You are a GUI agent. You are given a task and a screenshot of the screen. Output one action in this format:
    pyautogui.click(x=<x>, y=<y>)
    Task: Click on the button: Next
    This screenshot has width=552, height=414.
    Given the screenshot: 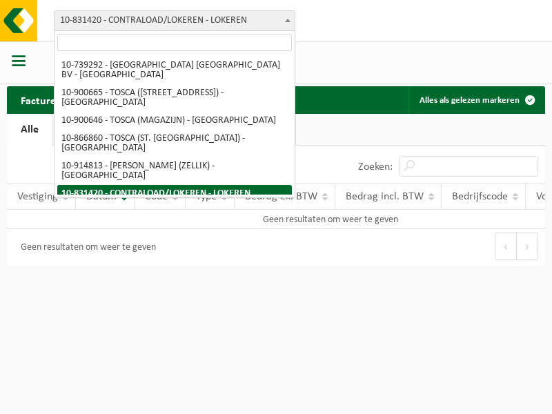 What is the action you would take?
    pyautogui.click(x=527, y=246)
    